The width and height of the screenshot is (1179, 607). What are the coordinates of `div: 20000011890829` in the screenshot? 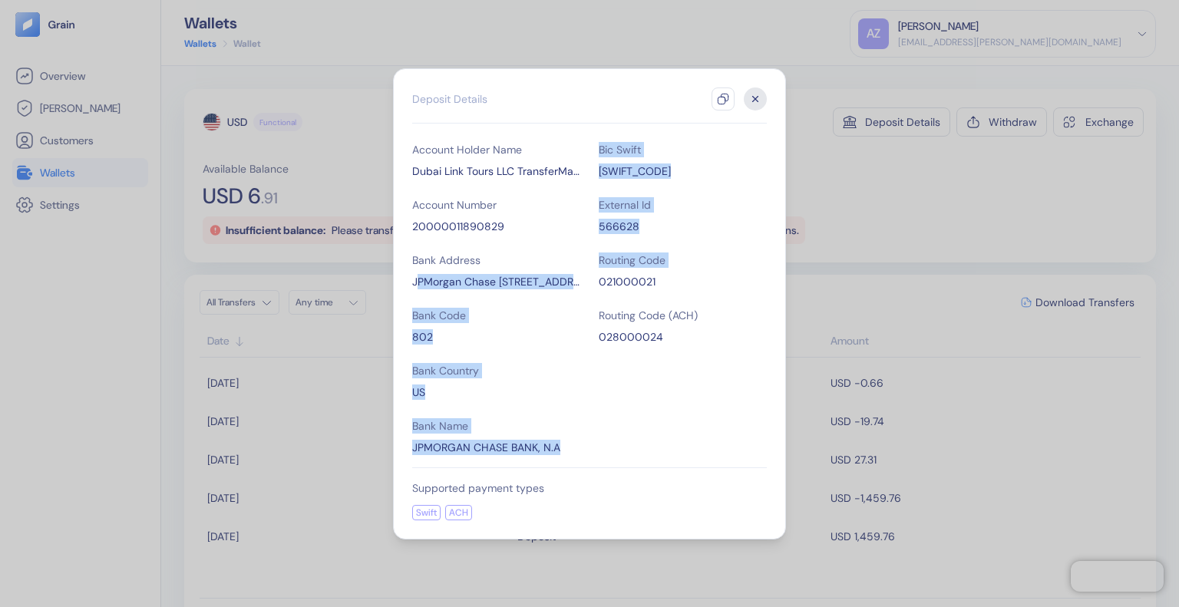 It's located at (496, 226).